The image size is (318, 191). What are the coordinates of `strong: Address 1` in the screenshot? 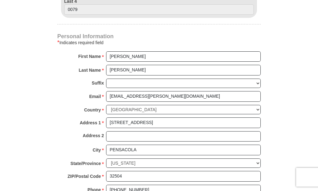 It's located at (91, 123).